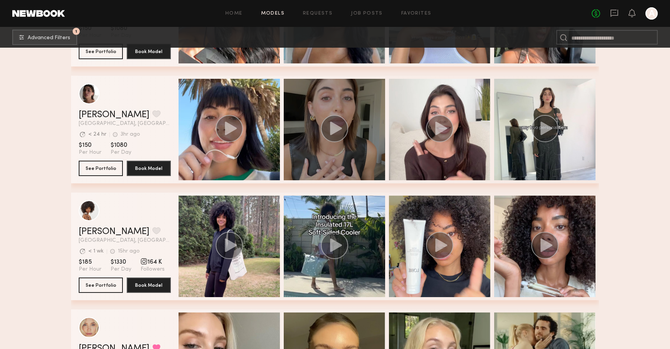  Describe the element at coordinates (49, 38) in the screenshot. I see `span: Advanced Filters` at that location.